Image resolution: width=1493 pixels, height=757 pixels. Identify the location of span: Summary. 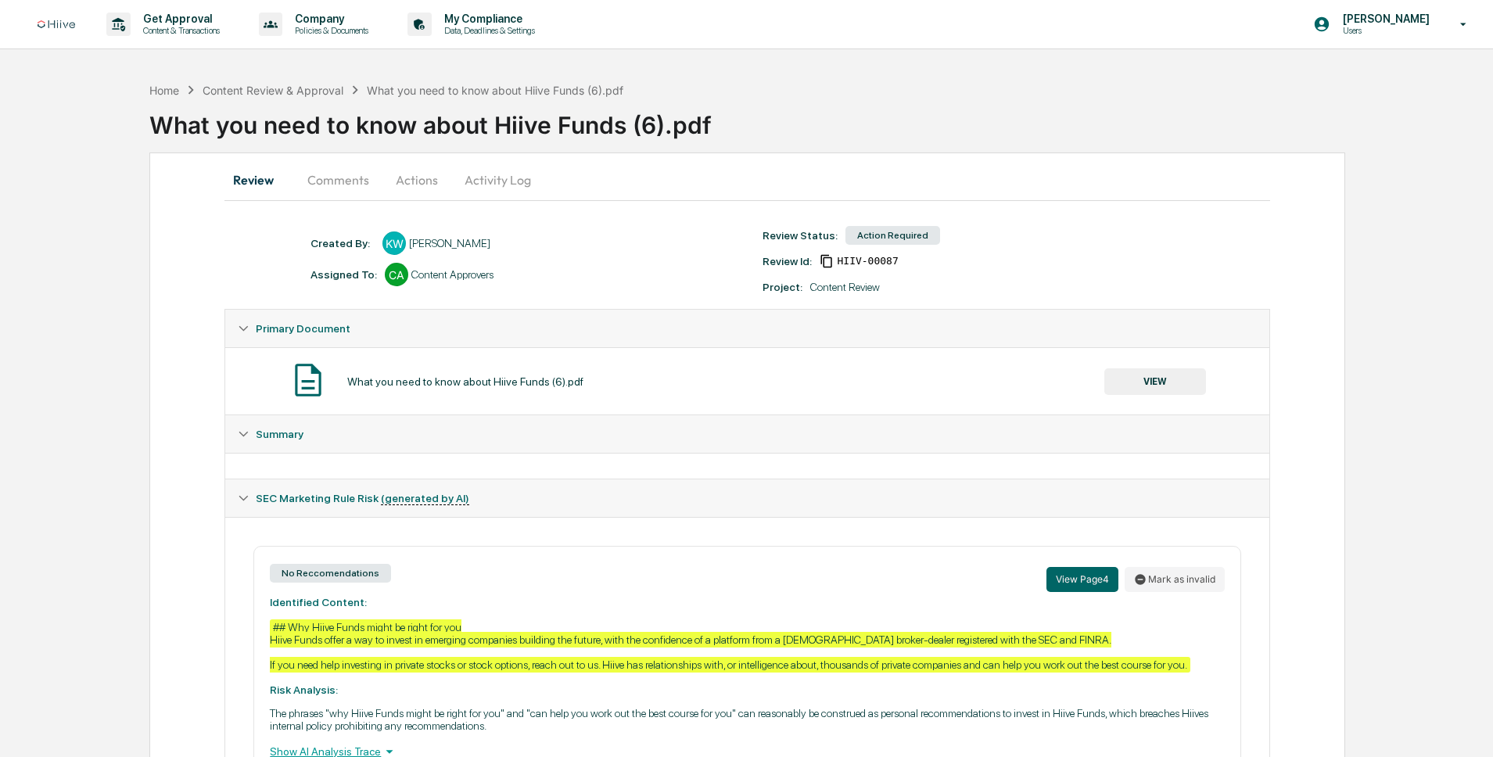
(279, 434).